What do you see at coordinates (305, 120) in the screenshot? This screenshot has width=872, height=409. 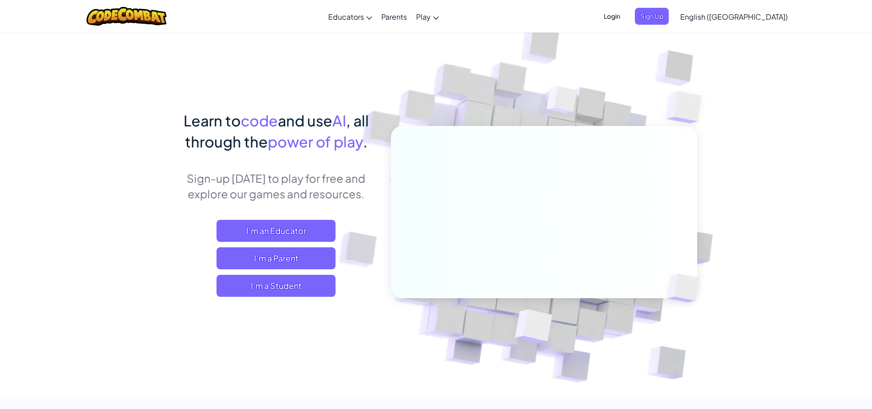 I see `span: and use` at bounding box center [305, 120].